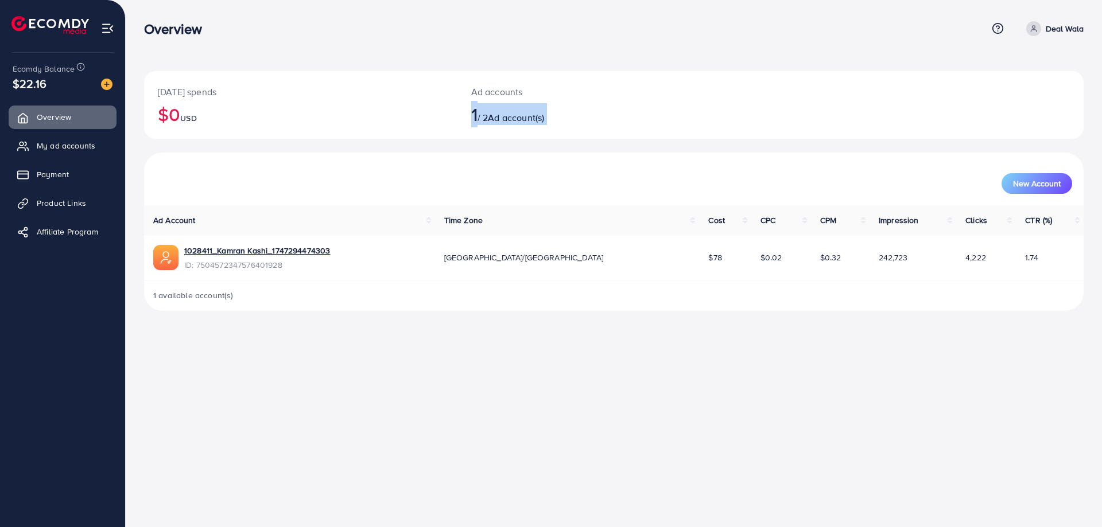  I want to click on span: Payment, so click(53, 174).